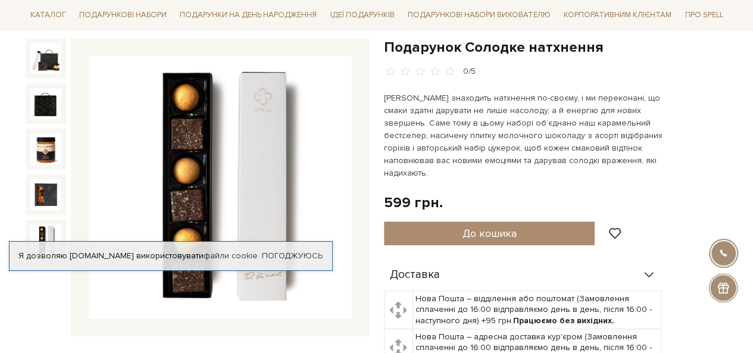 This screenshot has height=353, width=753. What do you see at coordinates (564, 320) in the screenshot?
I see `b: Працюємо без вихідних.` at bounding box center [564, 320].